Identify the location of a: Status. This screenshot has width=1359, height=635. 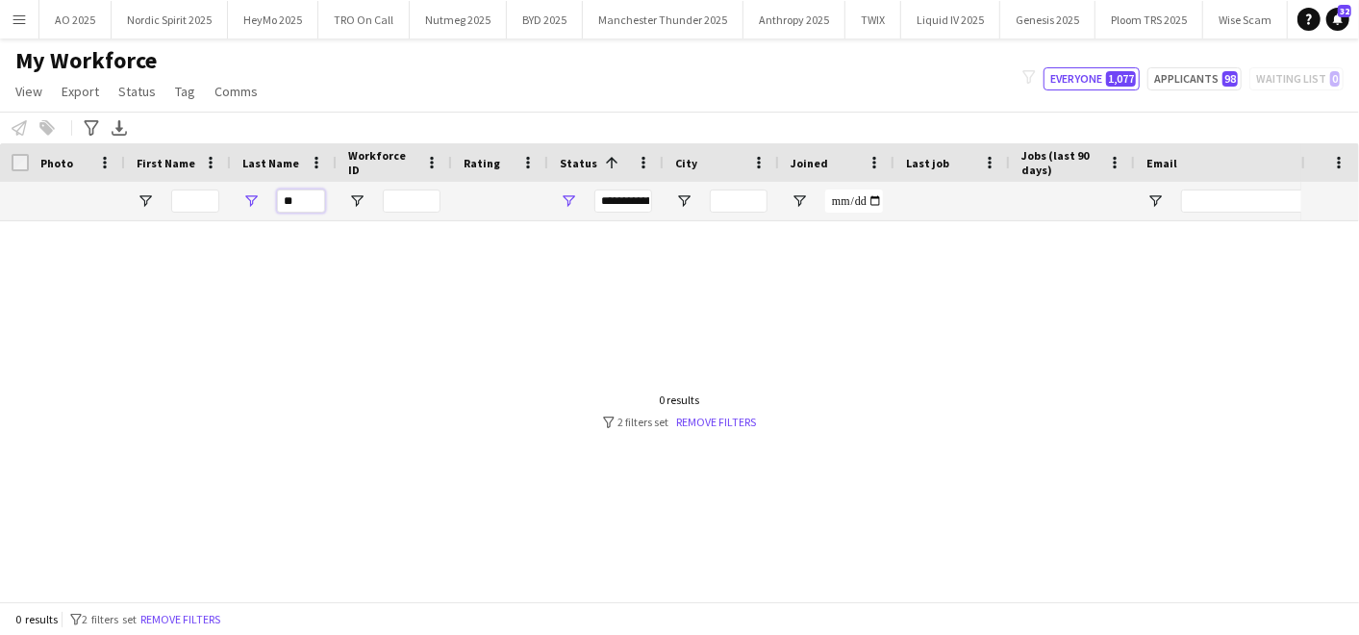
(137, 91).